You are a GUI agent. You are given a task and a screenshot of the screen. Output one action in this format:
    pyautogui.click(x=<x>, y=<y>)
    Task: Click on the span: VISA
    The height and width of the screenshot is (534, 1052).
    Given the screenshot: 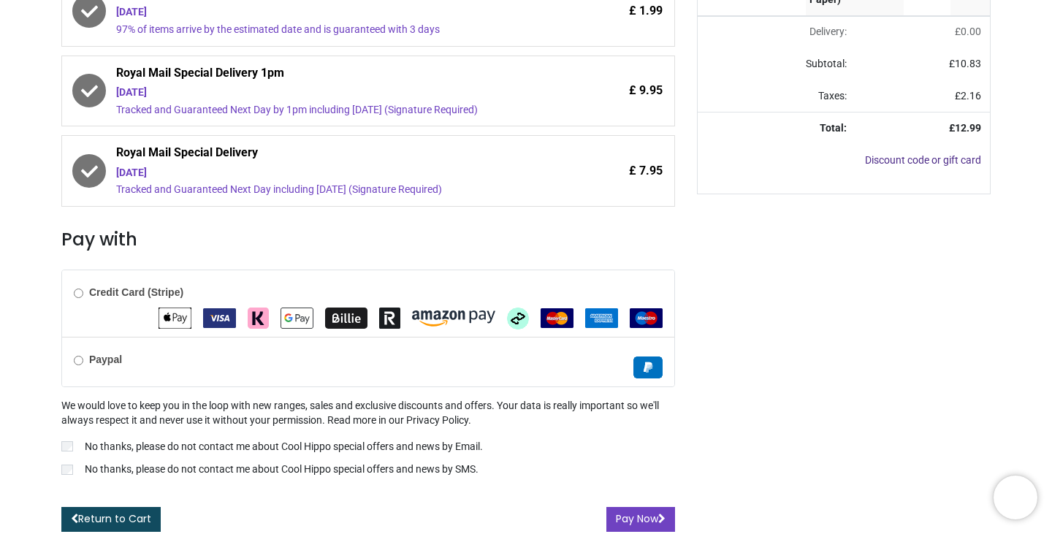 What is the action you would take?
    pyautogui.click(x=219, y=317)
    